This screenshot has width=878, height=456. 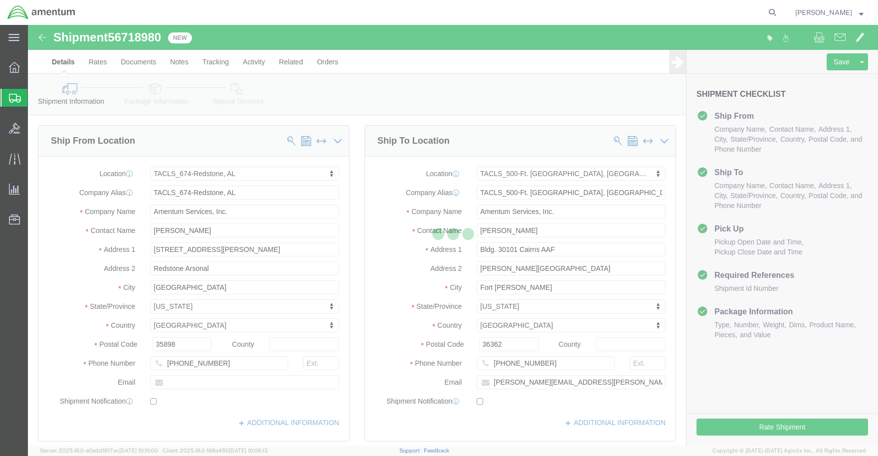 I want to click on span: Client: 2025.18.0-198a450, so click(x=215, y=450).